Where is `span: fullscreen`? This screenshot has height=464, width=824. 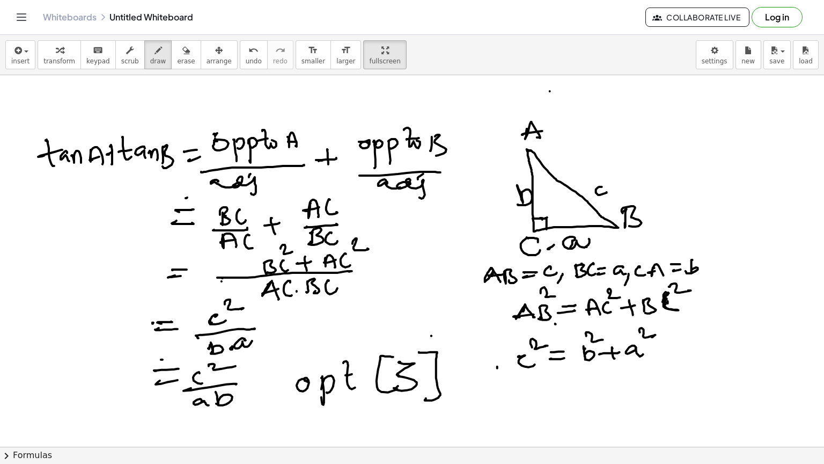 span: fullscreen is located at coordinates (385, 61).